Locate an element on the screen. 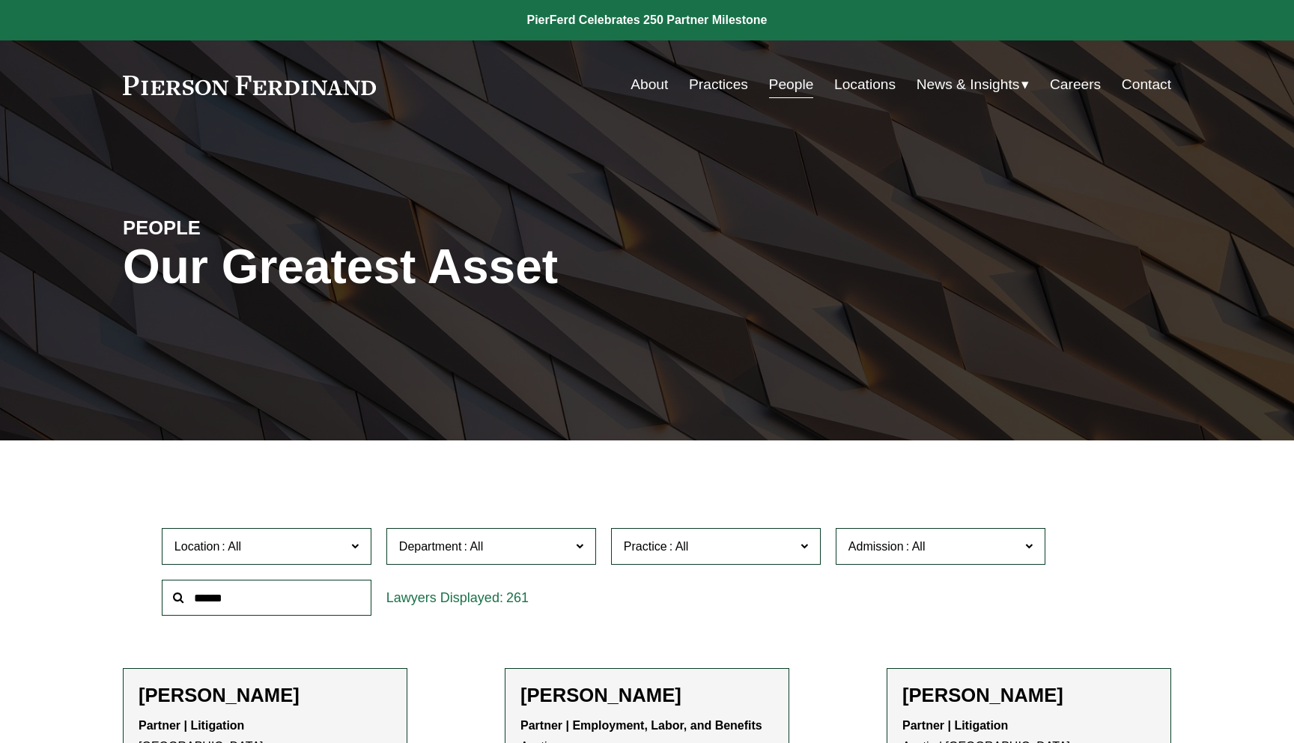  a: Contact is located at coordinates (1146, 85).